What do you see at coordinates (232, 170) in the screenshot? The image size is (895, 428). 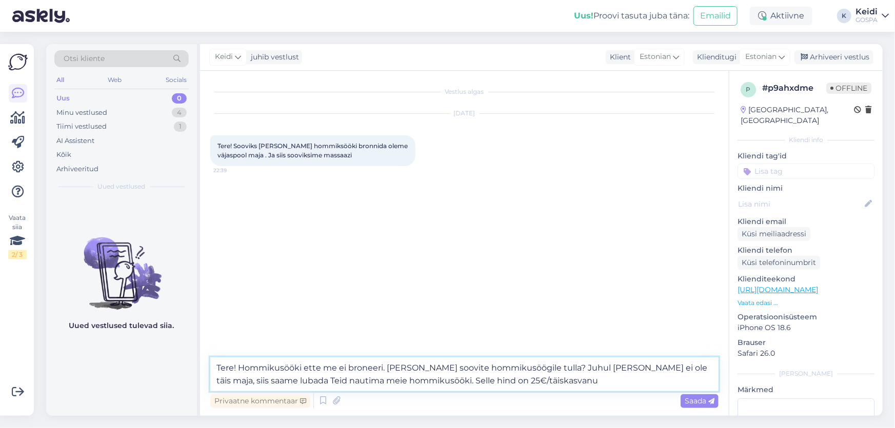 I see `span: 22:39` at bounding box center [232, 170].